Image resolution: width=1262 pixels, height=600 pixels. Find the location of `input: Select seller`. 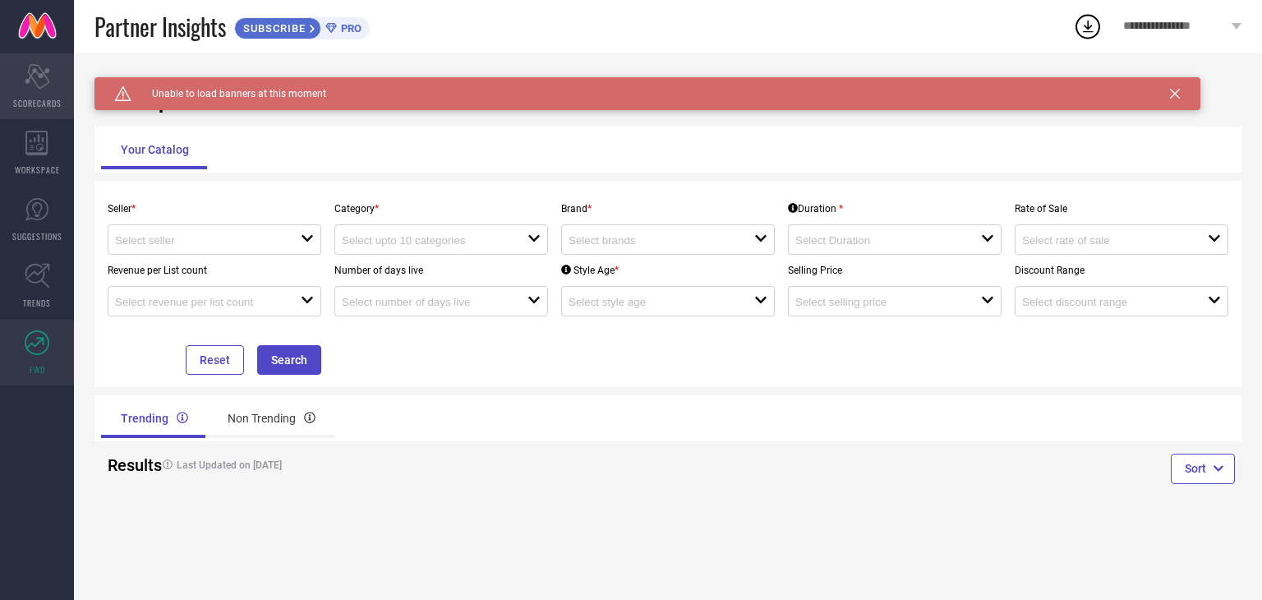

input: Select seller is located at coordinates (198, 240).